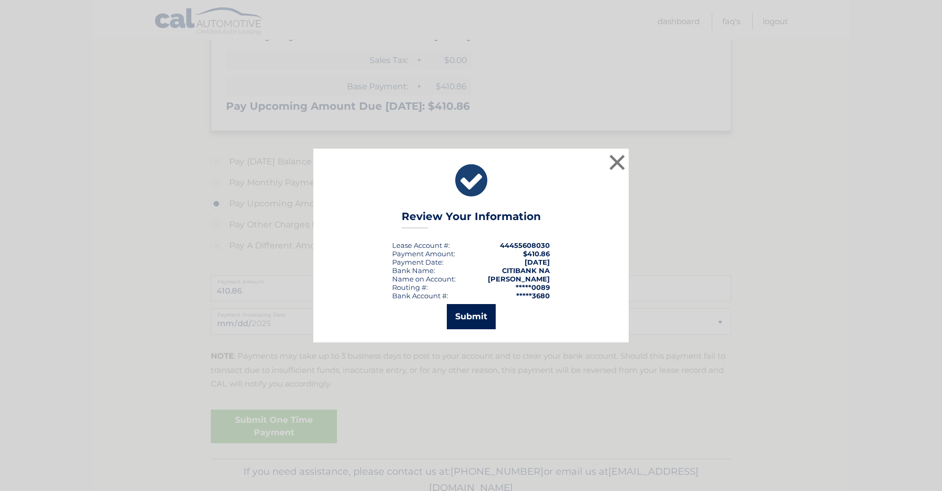 The width and height of the screenshot is (942, 491). I want to click on h3: Review Your Information, so click(471, 219).